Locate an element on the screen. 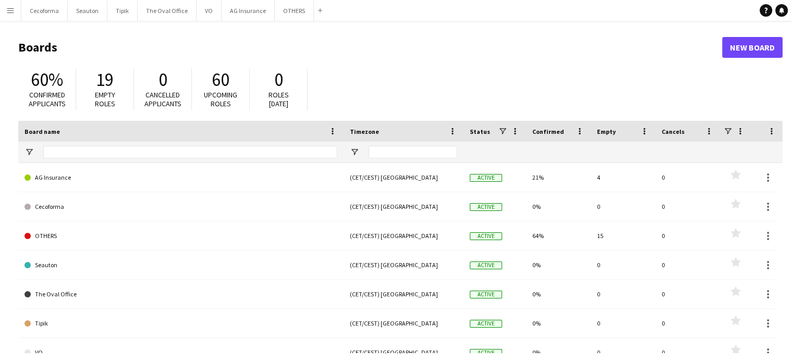  h1: Boards is located at coordinates (370, 47).